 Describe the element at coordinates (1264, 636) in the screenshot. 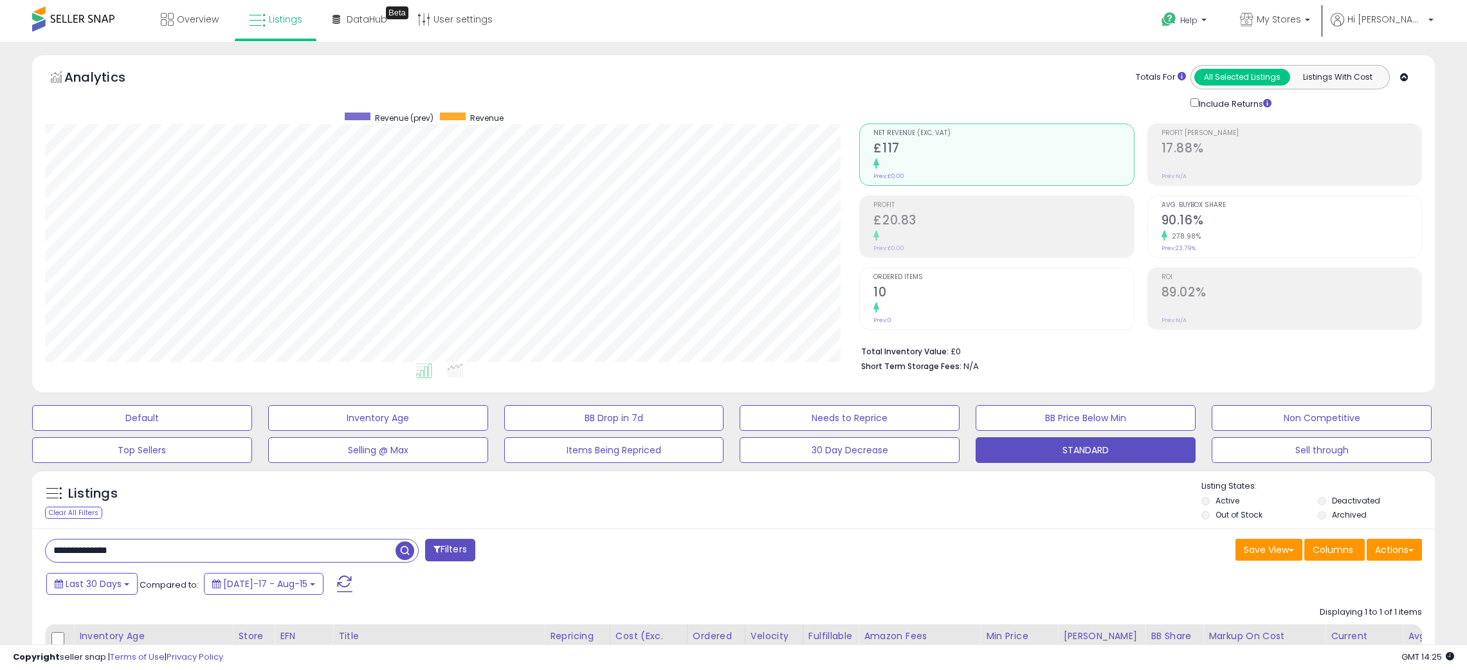

I see `div: Markup on Cost` at that location.